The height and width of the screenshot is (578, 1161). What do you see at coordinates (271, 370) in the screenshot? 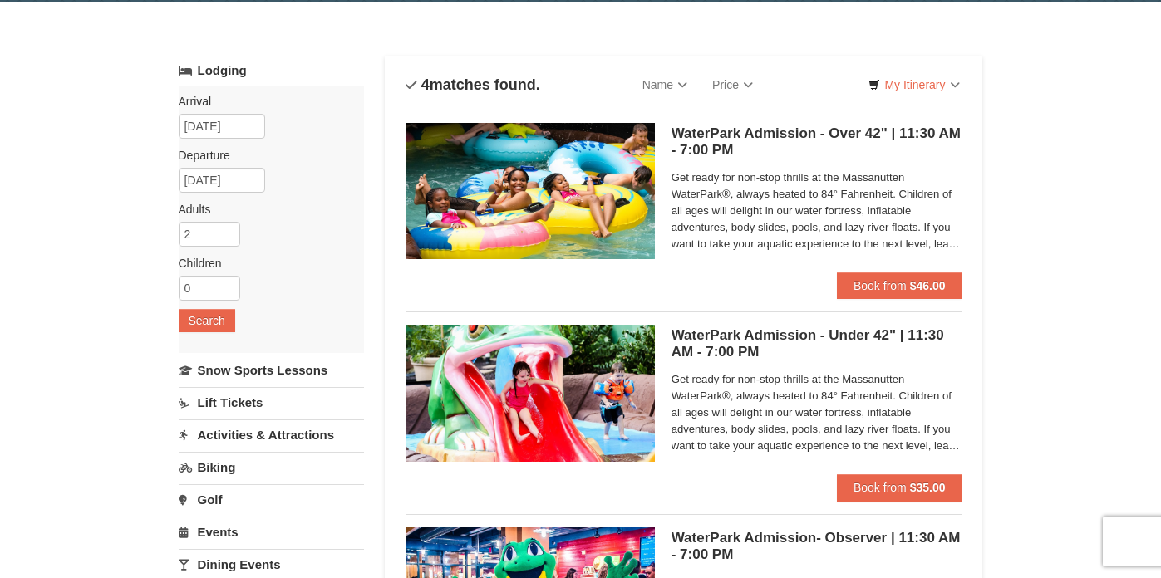
I see `a: Snow Sports Lessons` at bounding box center [271, 370].